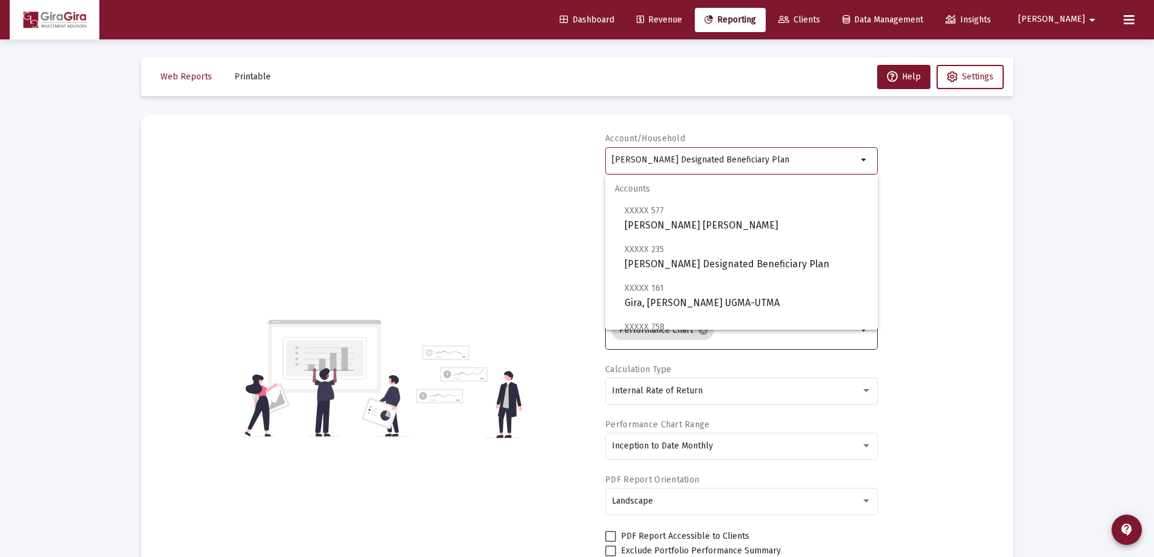  What do you see at coordinates (977, 76) in the screenshot?
I see `span: Settings` at bounding box center [977, 76].